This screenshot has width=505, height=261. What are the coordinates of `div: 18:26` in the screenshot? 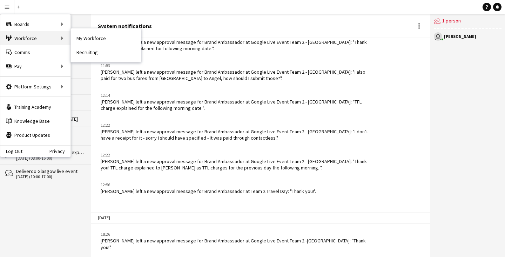 It's located at (235, 234).